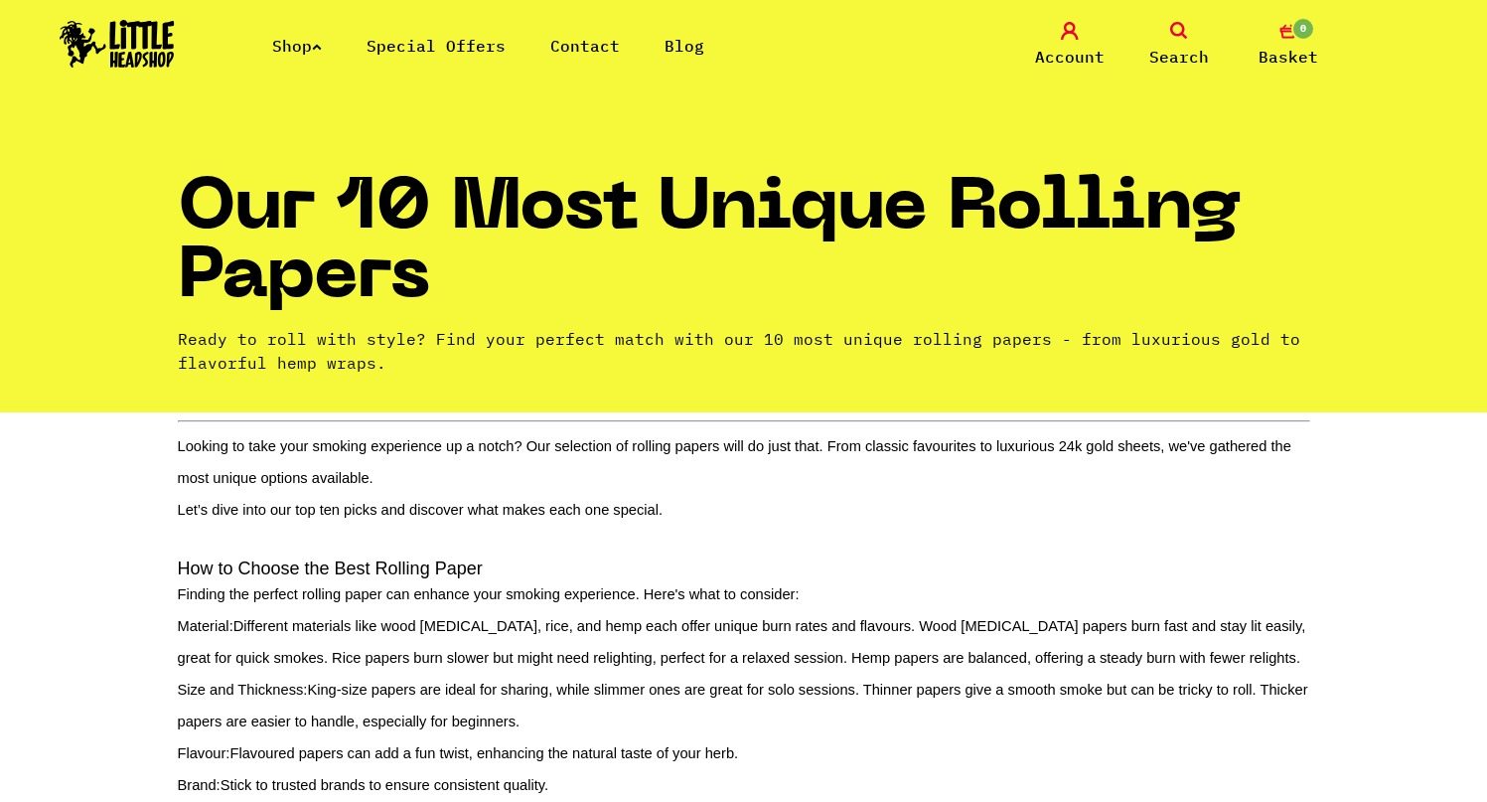 The image size is (1487, 802). Describe the element at coordinates (484, 753) in the screenshot. I see `span: Flavoured papers can add a fun twist, enhancing the natural taste of your herb.` at that location.